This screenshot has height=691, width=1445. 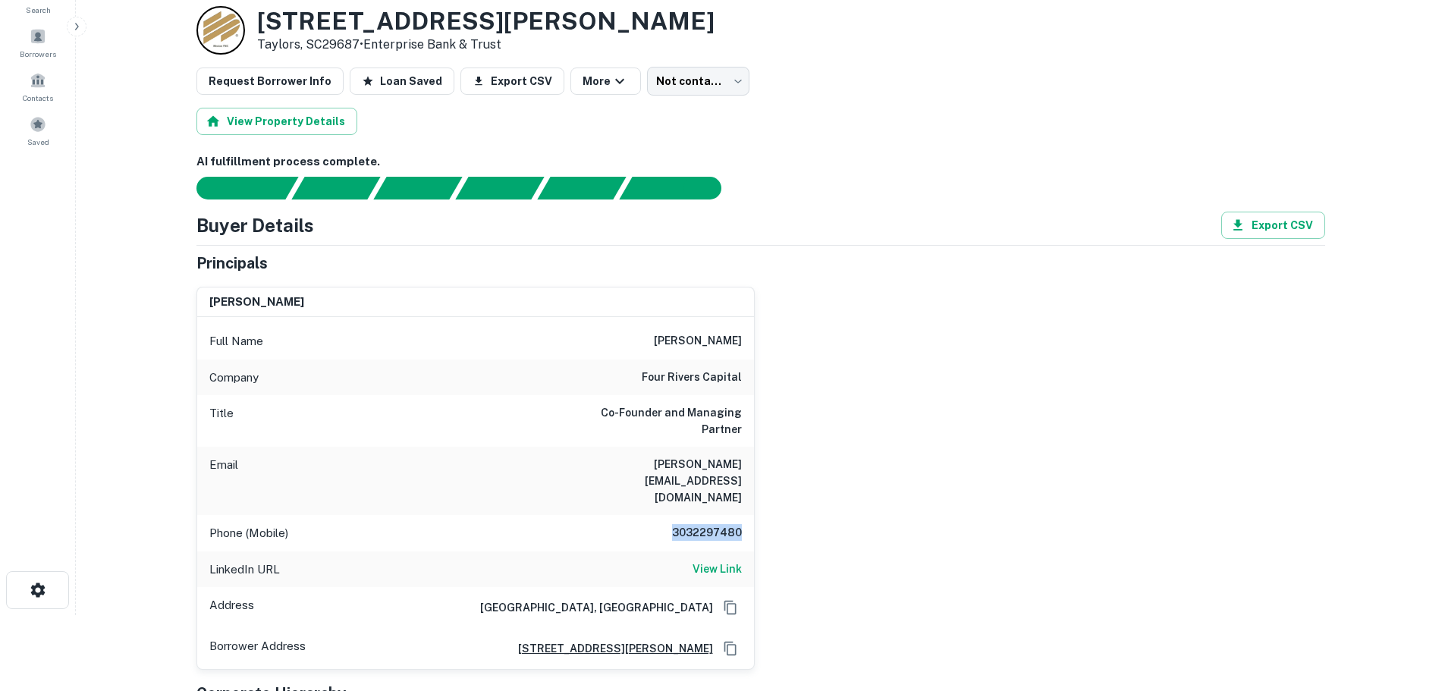 I want to click on p: Company, so click(x=234, y=378).